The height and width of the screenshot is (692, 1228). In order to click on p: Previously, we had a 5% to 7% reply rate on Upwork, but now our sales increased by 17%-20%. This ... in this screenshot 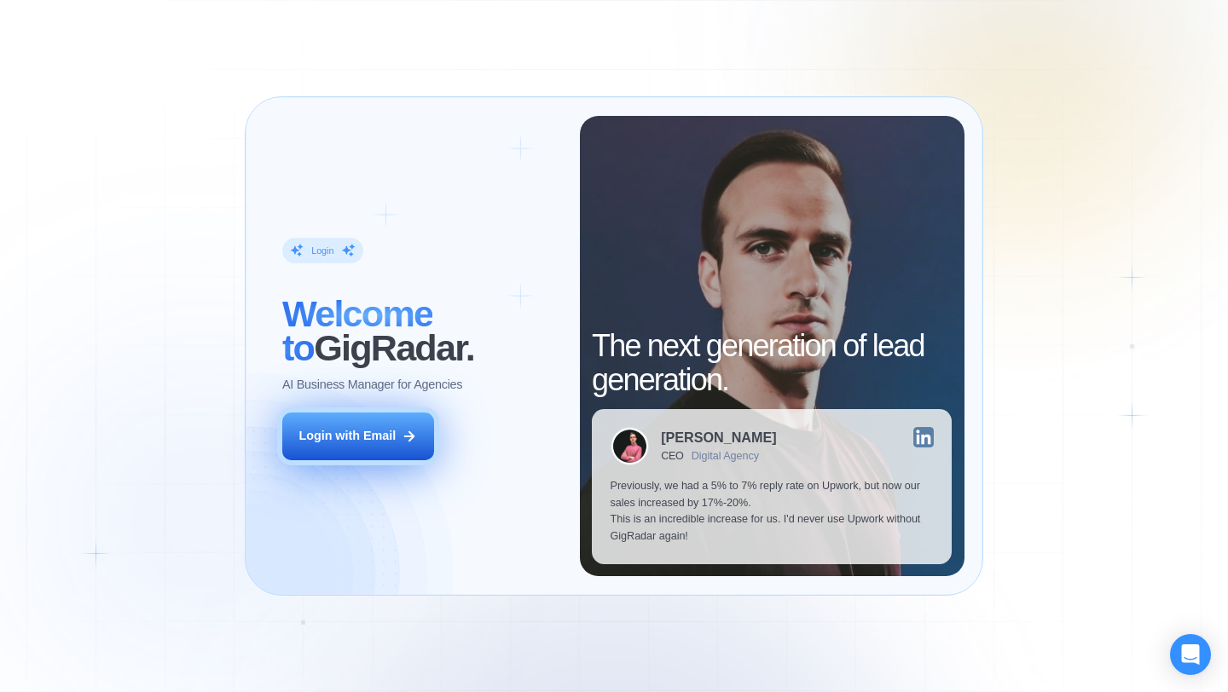, I will do `click(771, 511)`.